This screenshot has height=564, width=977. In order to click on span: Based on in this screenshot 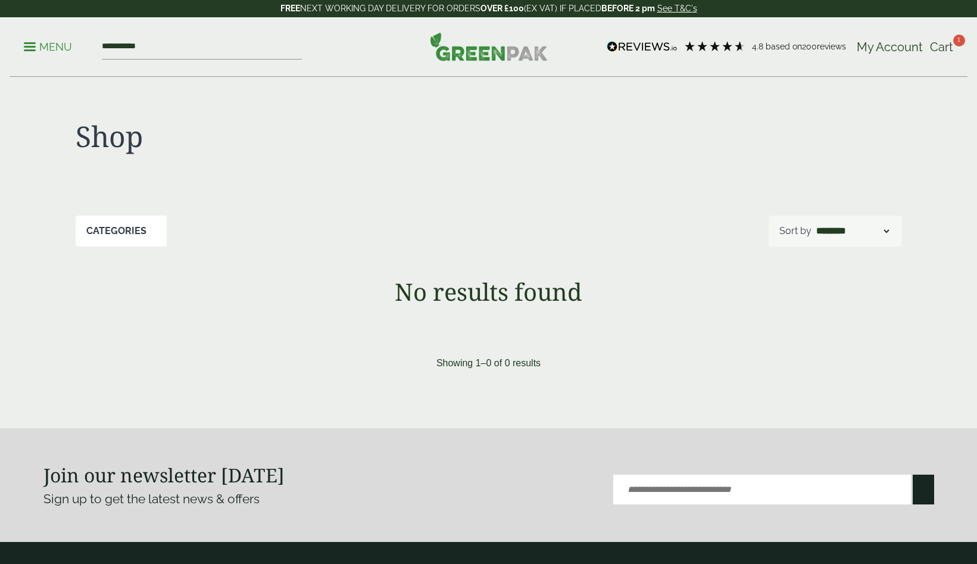, I will do `click(783, 46)`.